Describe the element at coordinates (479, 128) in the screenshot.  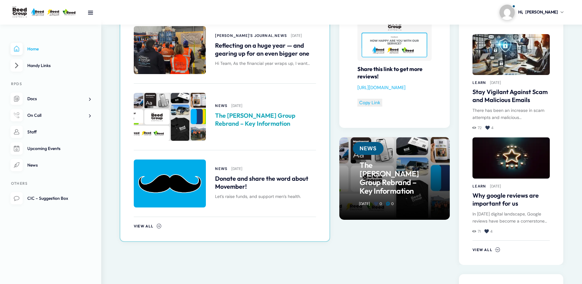
I see `a: 72` at that location.